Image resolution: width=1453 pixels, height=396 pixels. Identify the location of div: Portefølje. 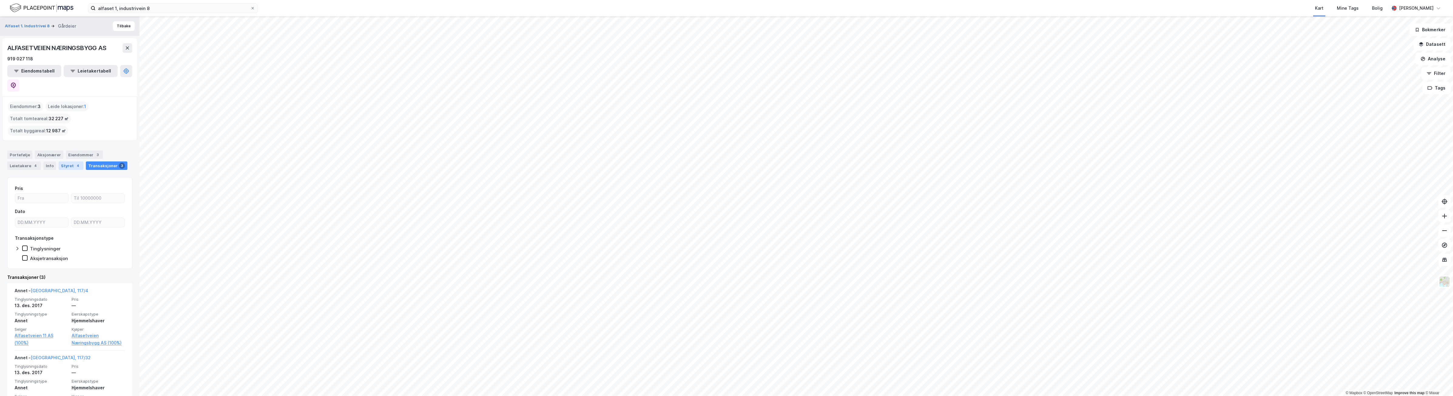
(20, 155).